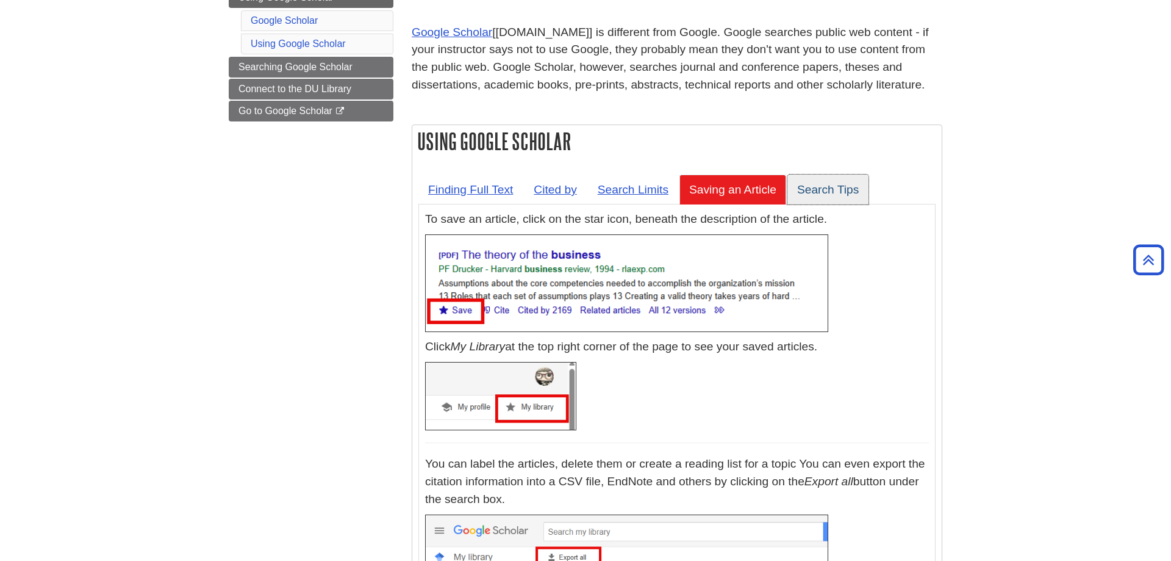  Describe the element at coordinates (829, 481) in the screenshot. I see `em: Export all` at that location.